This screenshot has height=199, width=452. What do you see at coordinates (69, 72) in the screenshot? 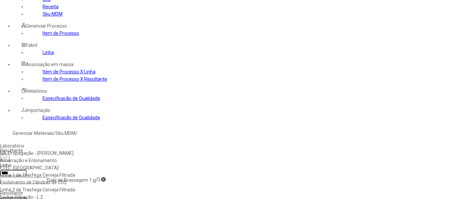
I see `a: Item de Processo X Linha` at bounding box center [69, 72].